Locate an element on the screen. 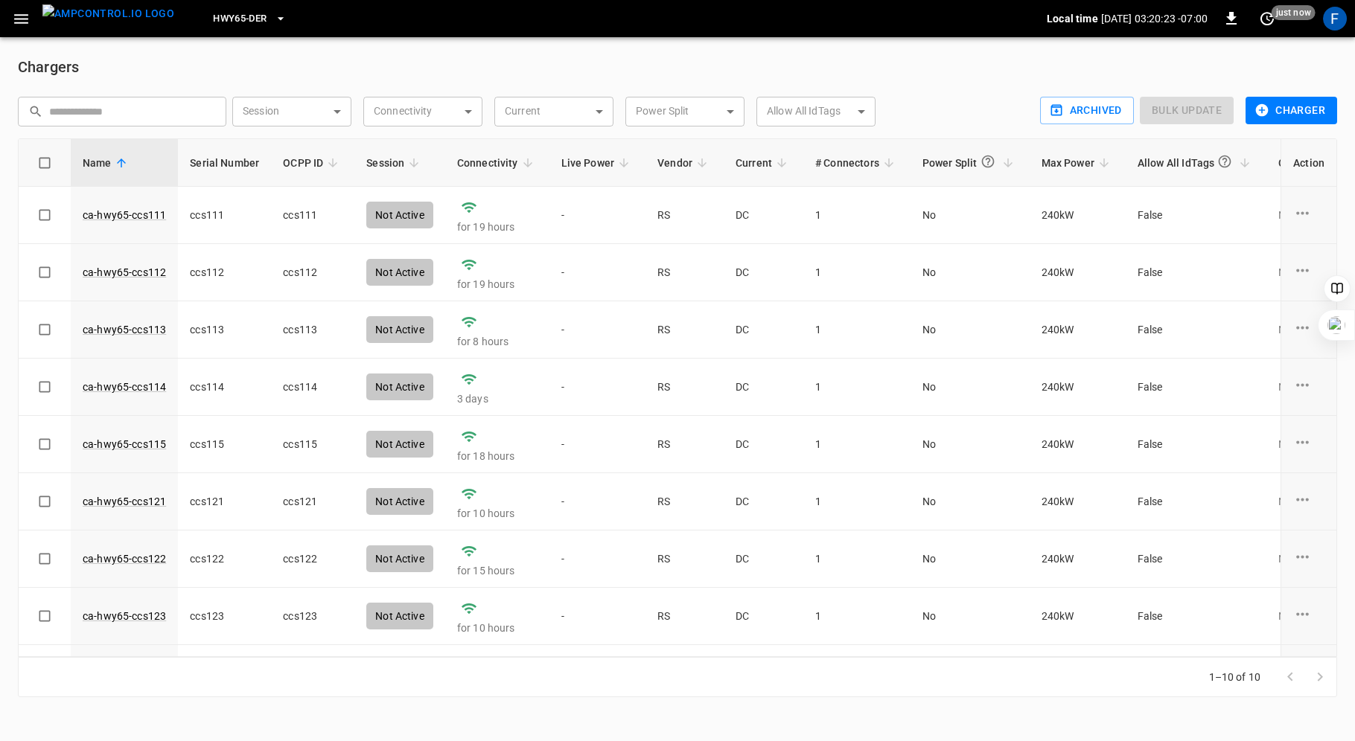 The height and width of the screenshot is (741, 1355). th: Action is located at coordinates (1308, 163).